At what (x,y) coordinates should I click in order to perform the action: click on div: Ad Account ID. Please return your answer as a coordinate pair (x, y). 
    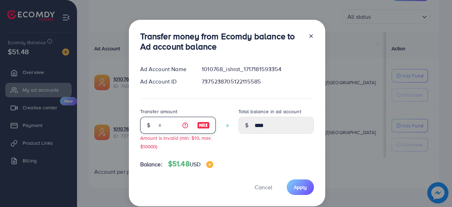
    Looking at the image, I should click on (165, 81).